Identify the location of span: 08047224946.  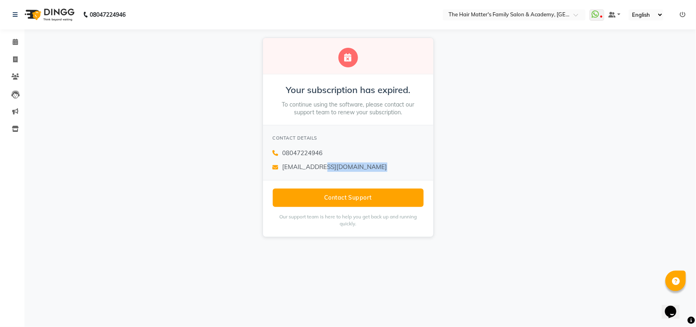
(303, 153).